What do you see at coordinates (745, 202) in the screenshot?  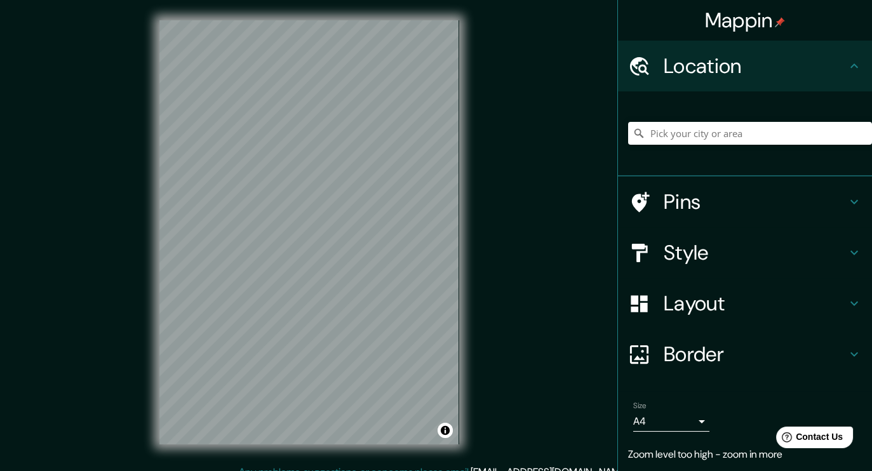 I see `div: Pins` at bounding box center [745, 202].